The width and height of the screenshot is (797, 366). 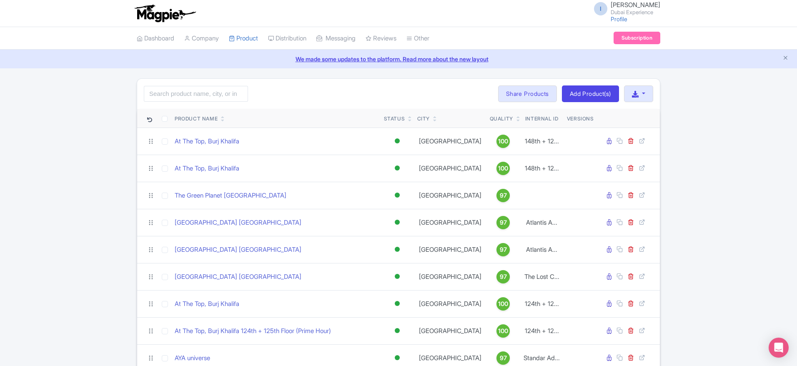 What do you see at coordinates (501, 119) in the screenshot?
I see `div: Quality` at bounding box center [501, 119].